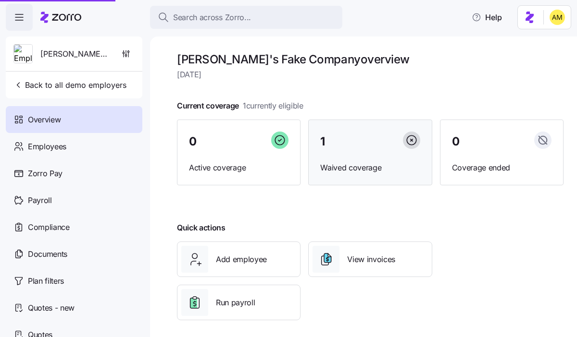  What do you see at coordinates (46, 281) in the screenshot?
I see `span: Plan filters` at bounding box center [46, 281].